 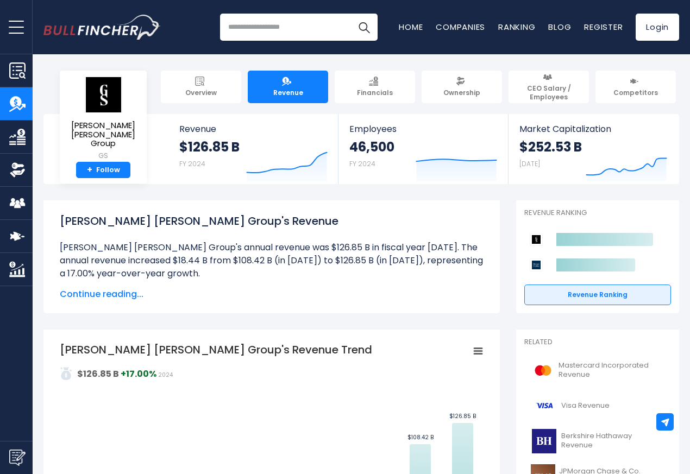 What do you see at coordinates (598, 295) in the screenshot?
I see `a: Revenue Ranking` at bounding box center [598, 295].